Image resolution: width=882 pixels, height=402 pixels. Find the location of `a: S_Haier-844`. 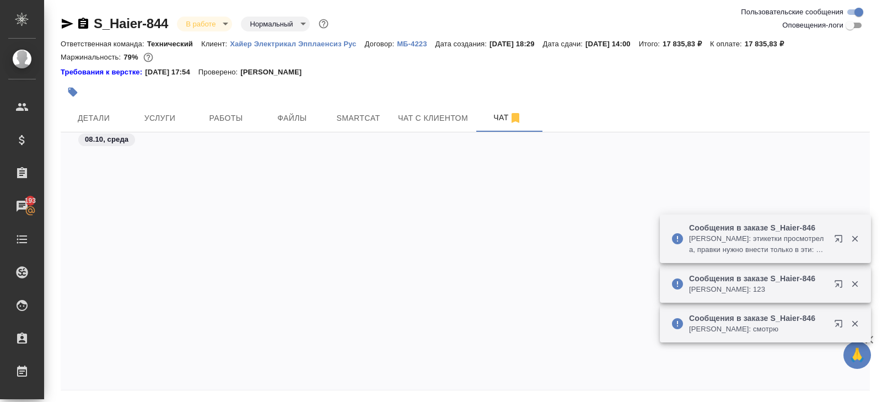

a: S_Haier-844 is located at coordinates (131, 23).